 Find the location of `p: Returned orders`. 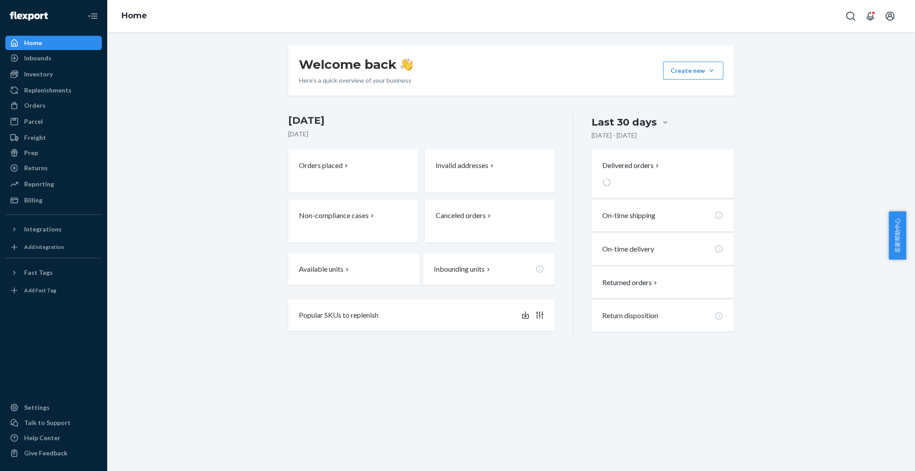

p: Returned orders is located at coordinates (631, 282).